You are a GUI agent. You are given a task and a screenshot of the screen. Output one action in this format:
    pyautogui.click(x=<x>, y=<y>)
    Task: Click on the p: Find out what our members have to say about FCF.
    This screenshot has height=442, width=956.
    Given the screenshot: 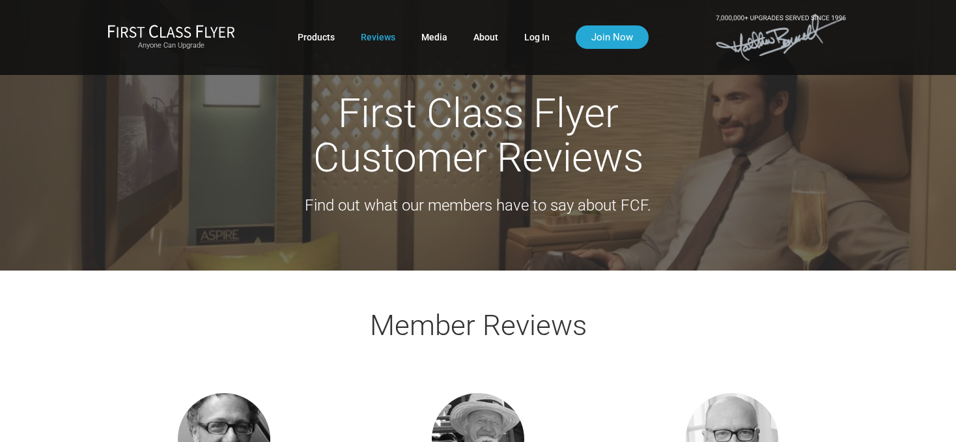 What is the action you would take?
    pyautogui.click(x=478, y=205)
    